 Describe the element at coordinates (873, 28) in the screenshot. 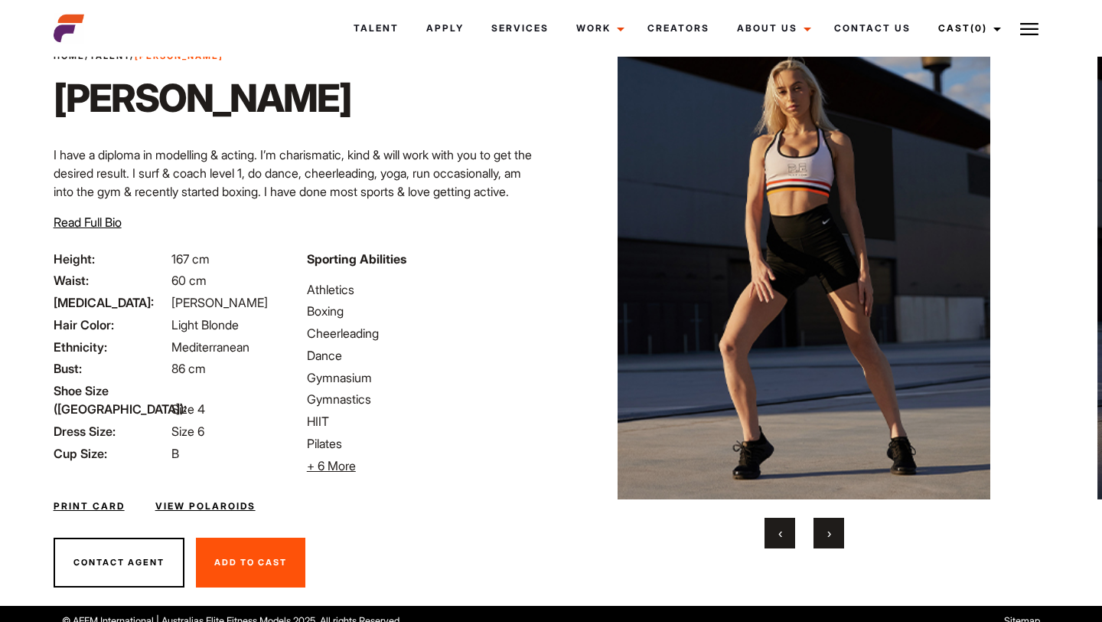

I see `a: Contact Us` at that location.